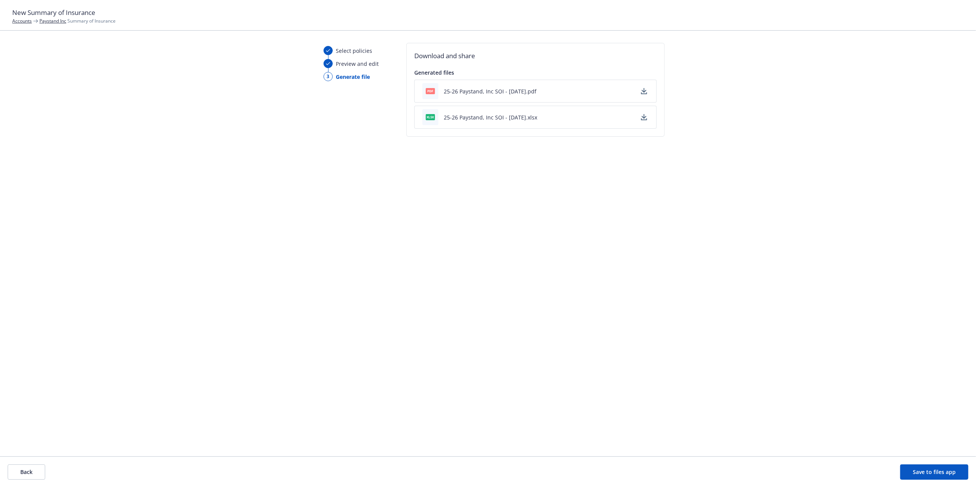 Image resolution: width=976 pixels, height=487 pixels. What do you see at coordinates (357, 64) in the screenshot?
I see `span: Preview and edit` at bounding box center [357, 64].